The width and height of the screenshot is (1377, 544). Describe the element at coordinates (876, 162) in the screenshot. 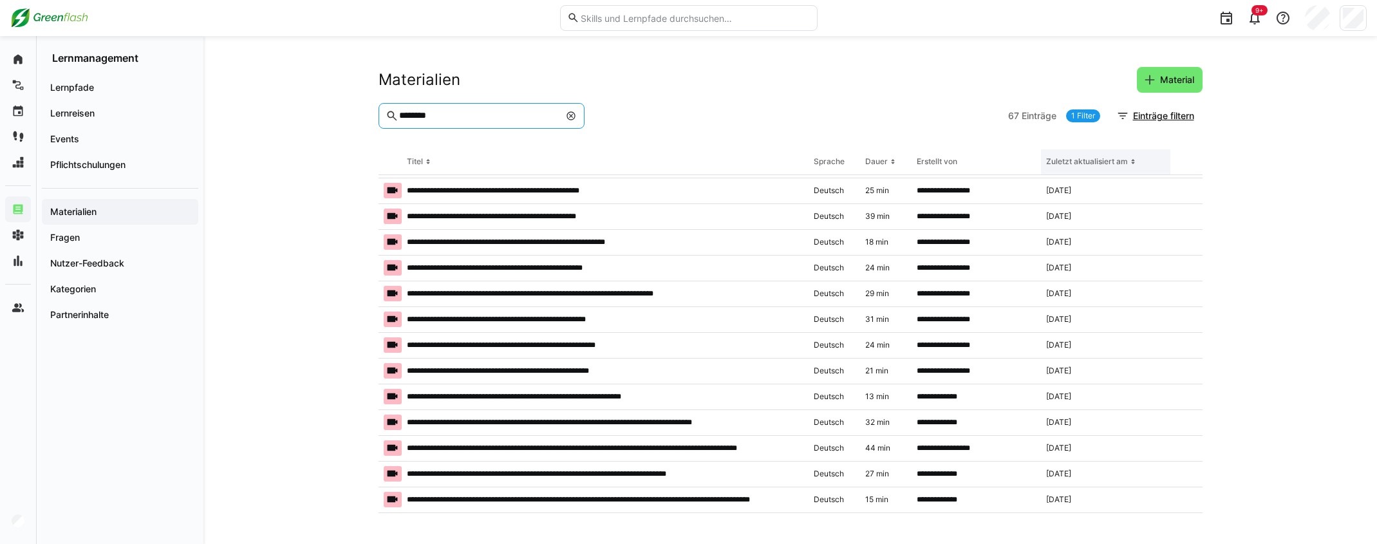

I see `div: Dauer` at that location.